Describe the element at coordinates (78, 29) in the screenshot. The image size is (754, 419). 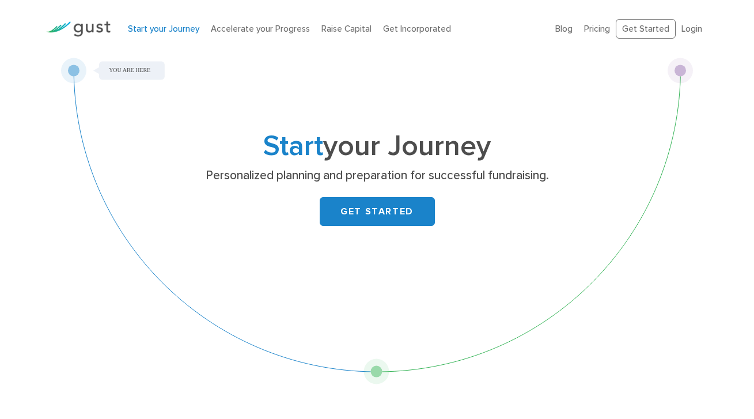
I see `img: Gust Logo` at that location.